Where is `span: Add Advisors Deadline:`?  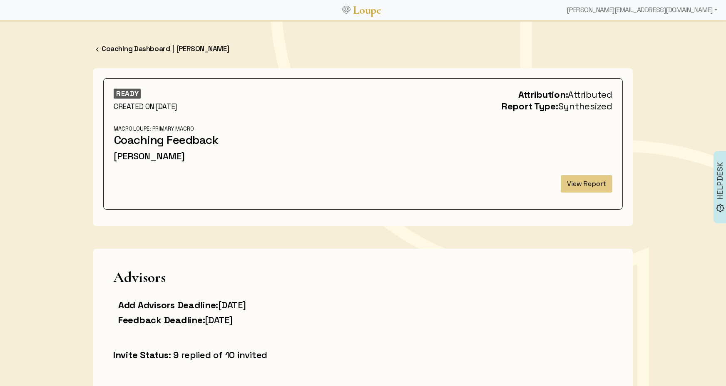
span: Add Advisors Deadline: is located at coordinates (168, 305).